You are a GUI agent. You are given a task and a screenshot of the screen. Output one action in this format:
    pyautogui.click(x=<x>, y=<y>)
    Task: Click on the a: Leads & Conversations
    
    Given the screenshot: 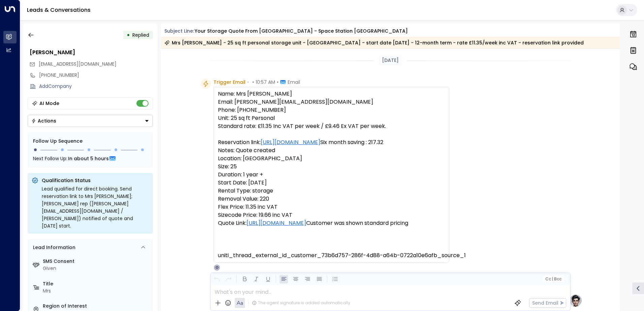 What is the action you would take?
    pyautogui.click(x=59, y=10)
    